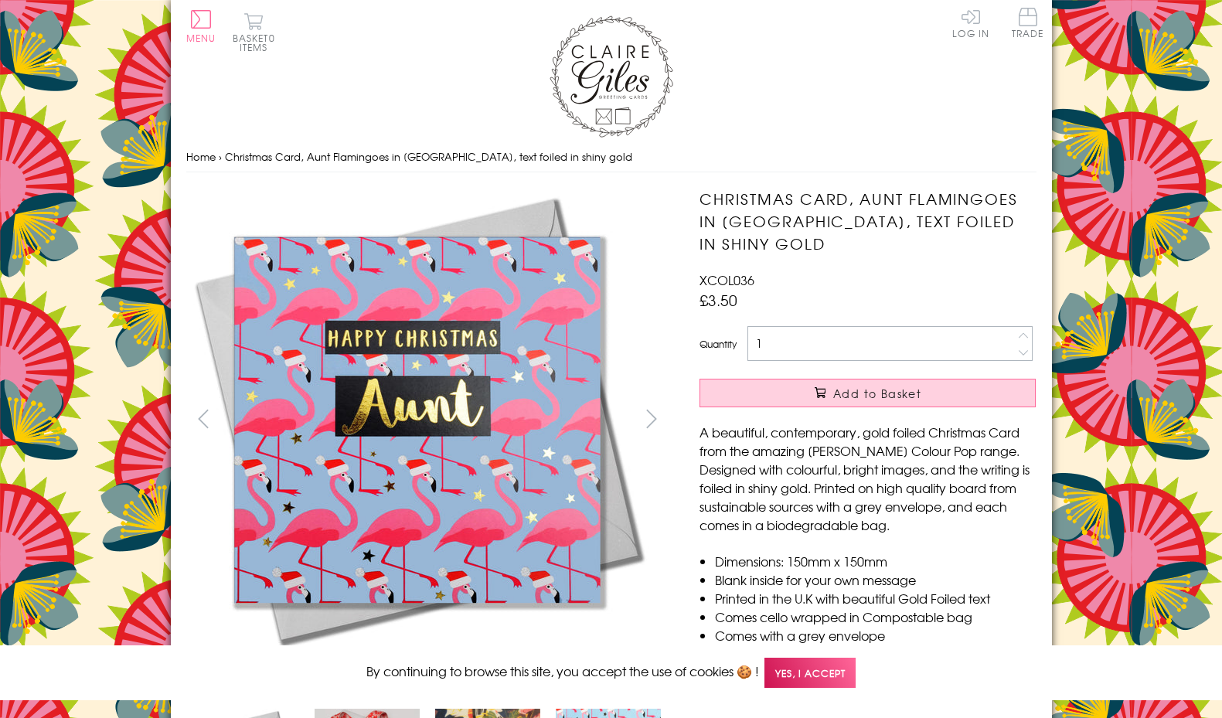 The height and width of the screenshot is (718, 1222). Describe the element at coordinates (875, 598) in the screenshot. I see `li: Printed in the U.K with beautiful Gold Foiled text` at that location.